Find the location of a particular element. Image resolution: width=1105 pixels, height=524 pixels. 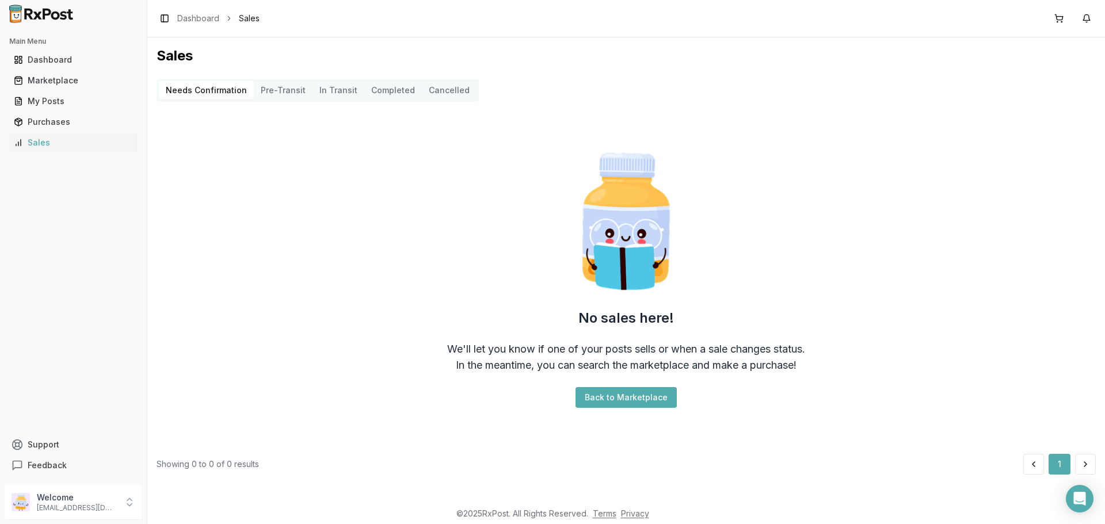

p: Welcome is located at coordinates (77, 498).